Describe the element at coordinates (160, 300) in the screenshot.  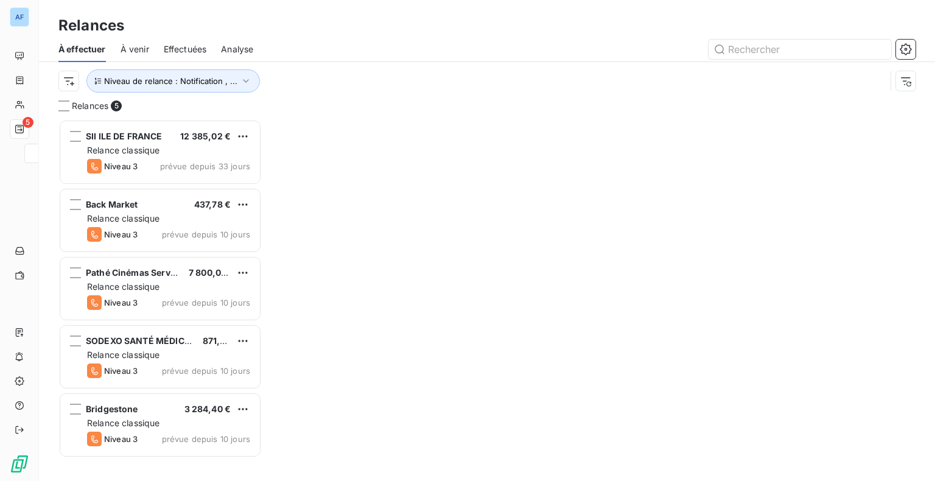
I see `div: grid` at that location.